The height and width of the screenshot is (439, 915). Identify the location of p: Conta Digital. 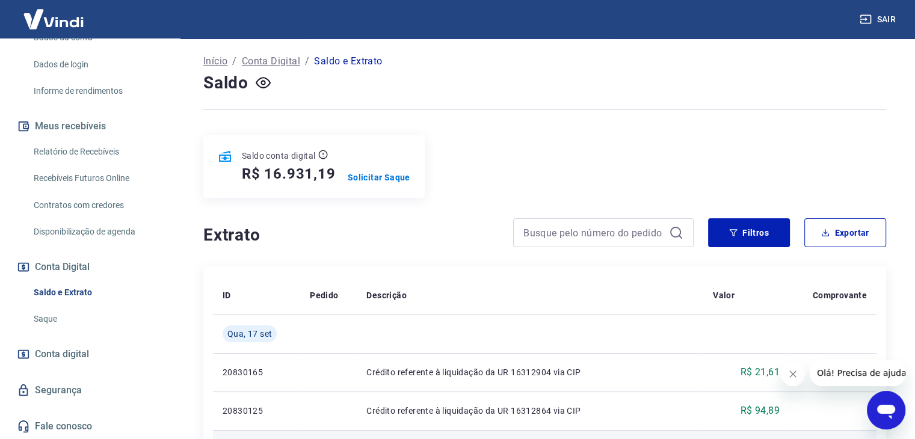
(271, 61).